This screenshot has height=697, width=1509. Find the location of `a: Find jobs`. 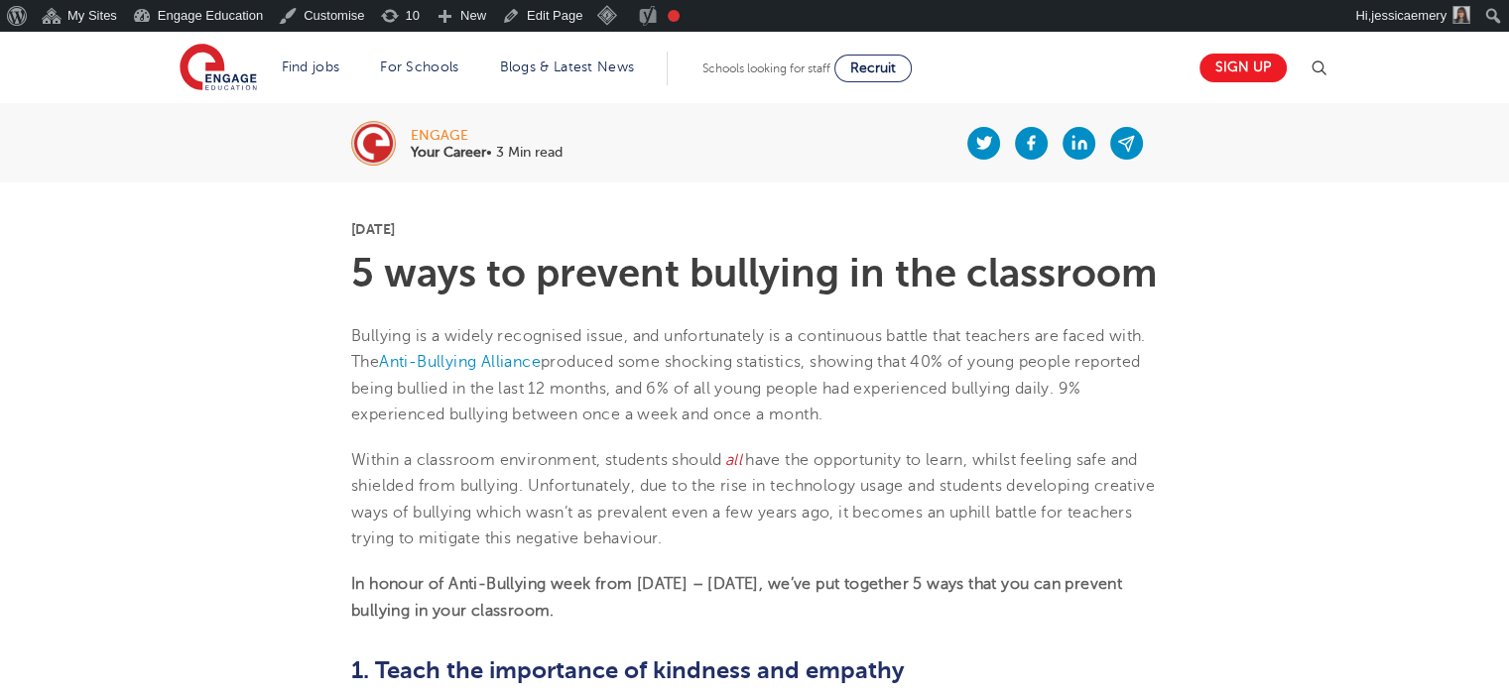

a: Find jobs is located at coordinates (310, 66).